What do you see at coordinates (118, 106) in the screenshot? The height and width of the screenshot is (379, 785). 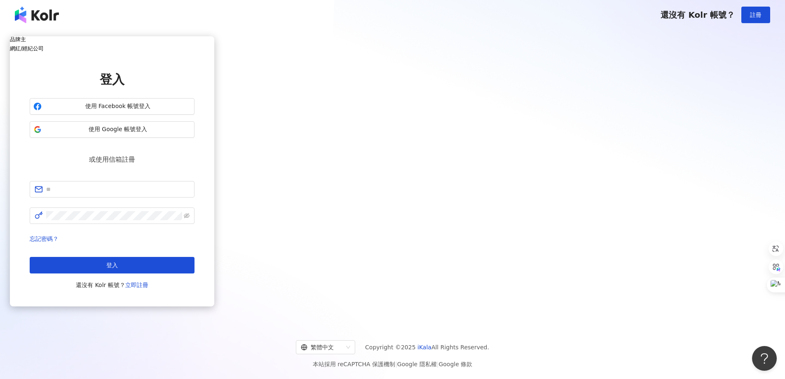 I see `span: 使用 Facebook 帳號登入` at bounding box center [118, 106].